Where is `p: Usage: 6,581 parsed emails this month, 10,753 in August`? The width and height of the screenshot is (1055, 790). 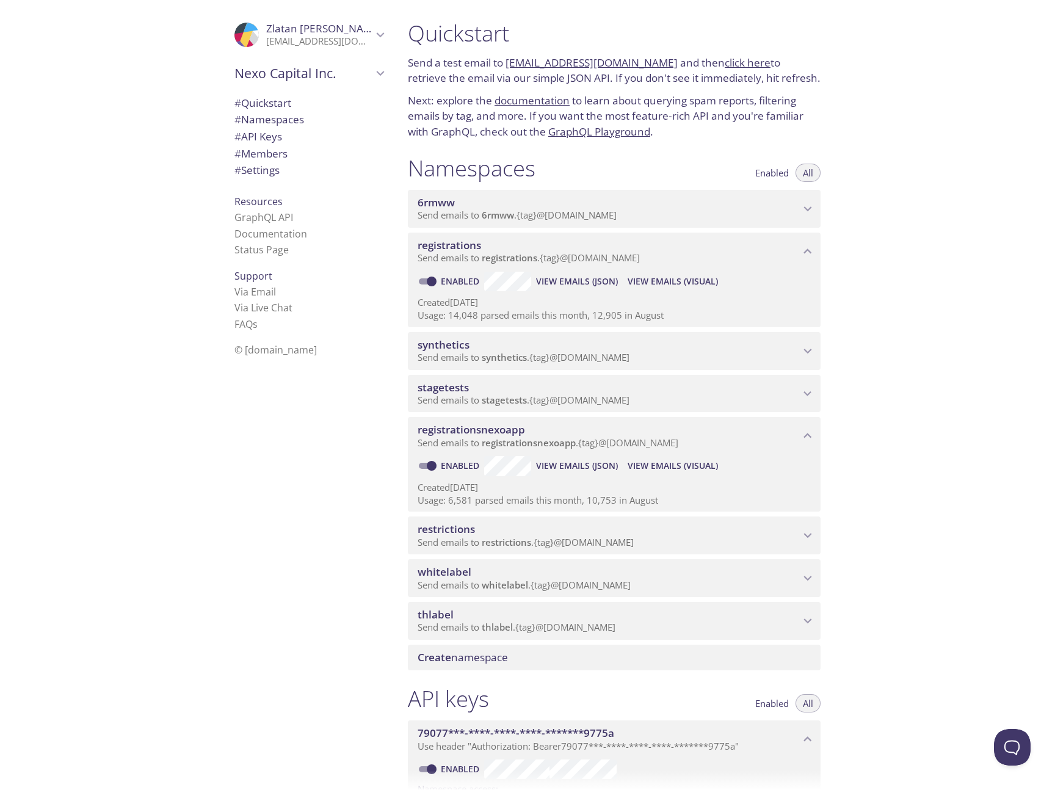 p: Usage: 6,581 parsed emails this month, 10,753 in August is located at coordinates (614, 500).